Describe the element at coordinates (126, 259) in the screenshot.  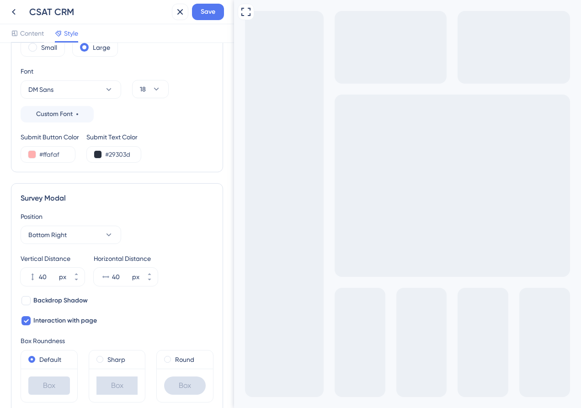
I see `div: Horizontal Distance` at that location.